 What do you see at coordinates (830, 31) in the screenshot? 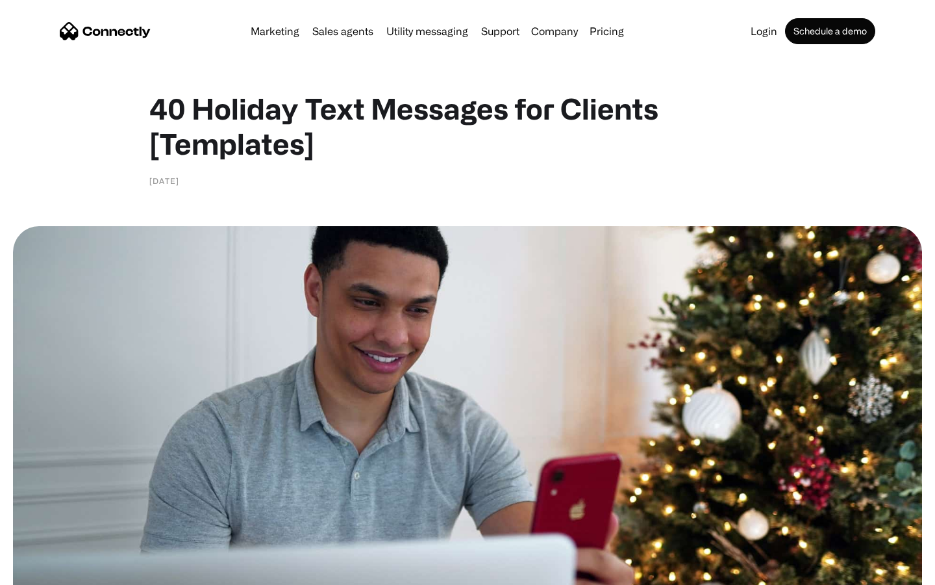
I see `a: Schedule a demo` at bounding box center [830, 31].